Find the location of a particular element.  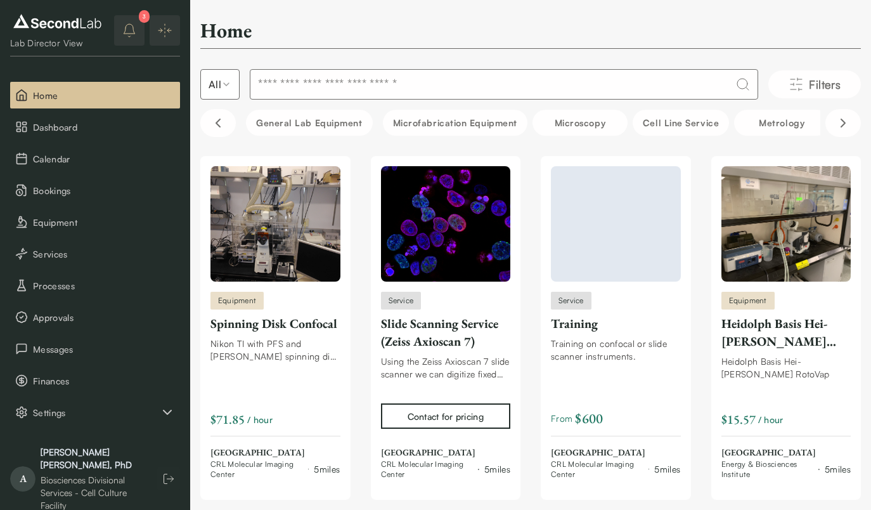

button: Metrology is located at coordinates (782, 122).